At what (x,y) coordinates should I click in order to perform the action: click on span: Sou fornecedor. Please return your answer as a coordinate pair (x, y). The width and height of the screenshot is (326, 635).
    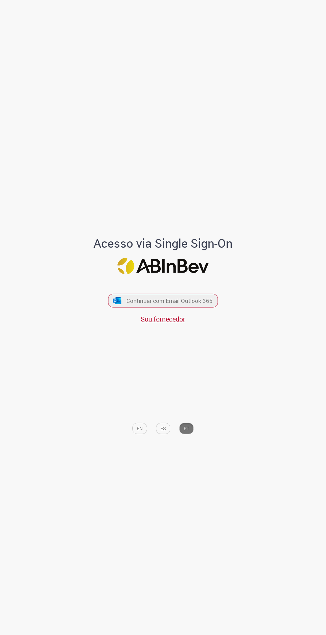
    Looking at the image, I should click on (163, 319).